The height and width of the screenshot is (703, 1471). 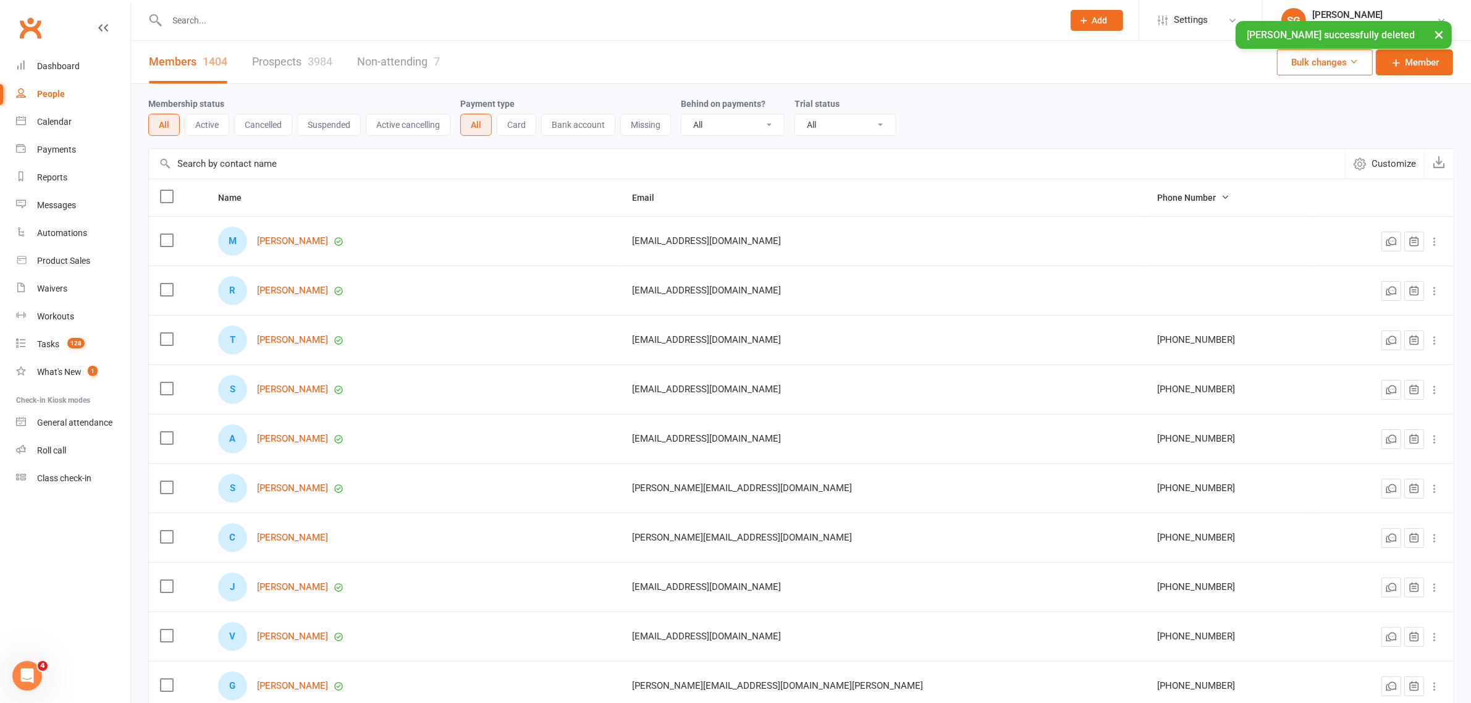 I want to click on div: R, so click(x=232, y=290).